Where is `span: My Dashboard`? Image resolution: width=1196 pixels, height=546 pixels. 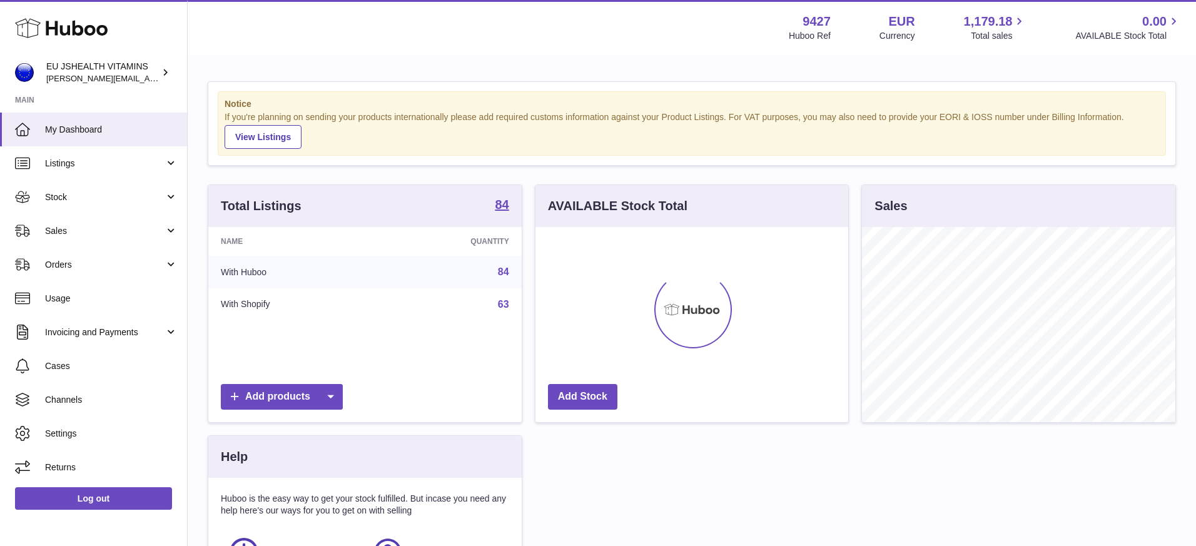 span: My Dashboard is located at coordinates (111, 129).